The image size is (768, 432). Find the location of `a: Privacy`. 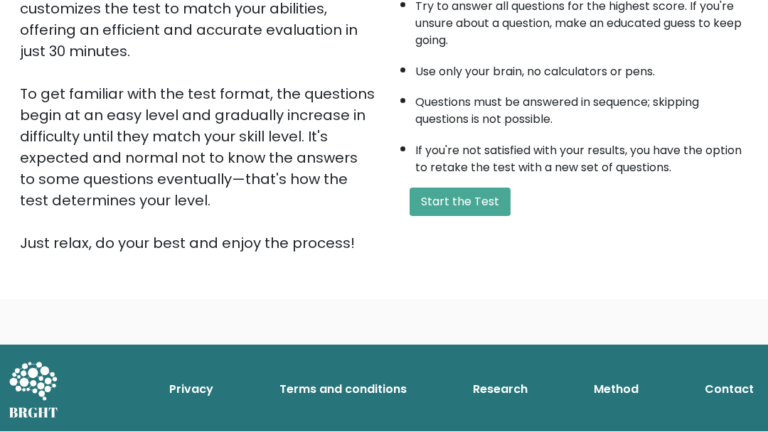

a: Privacy is located at coordinates (191, 390).